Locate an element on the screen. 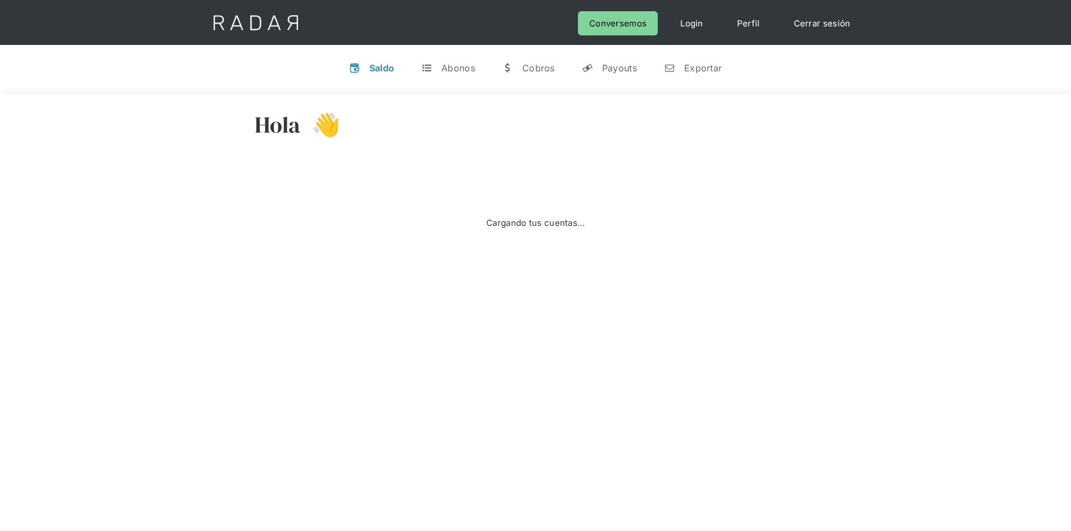 The width and height of the screenshot is (1071, 531). a: Conversemos is located at coordinates (618, 23).